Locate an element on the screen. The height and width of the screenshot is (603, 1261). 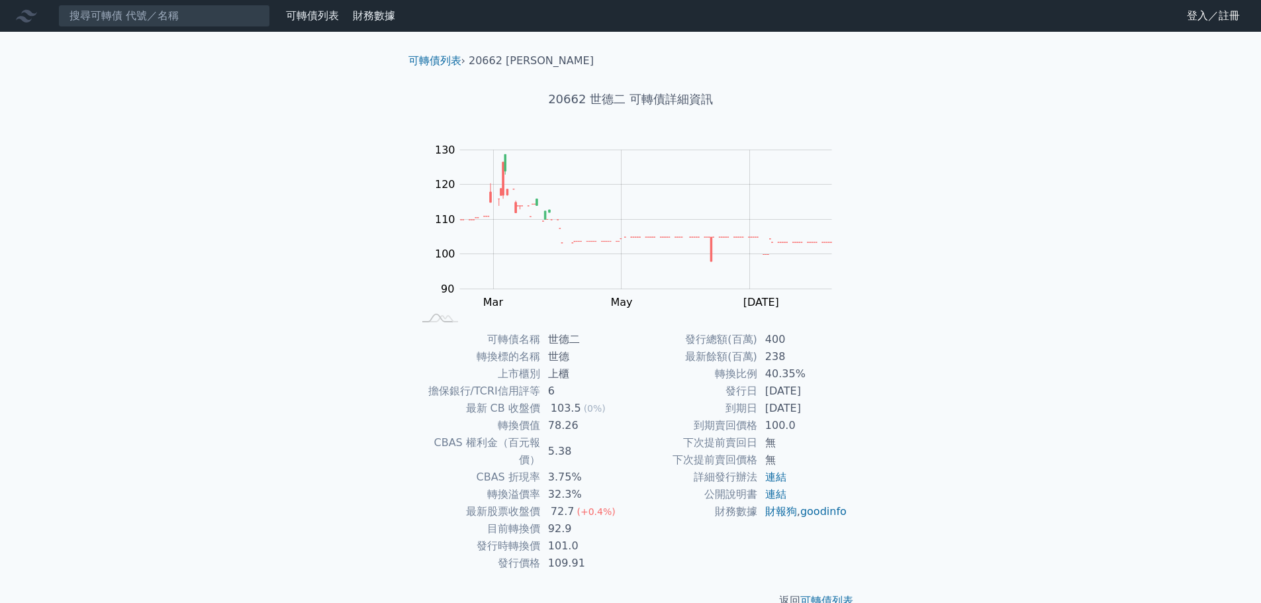
td: 轉換標的名稱 is located at coordinates (476, 357).